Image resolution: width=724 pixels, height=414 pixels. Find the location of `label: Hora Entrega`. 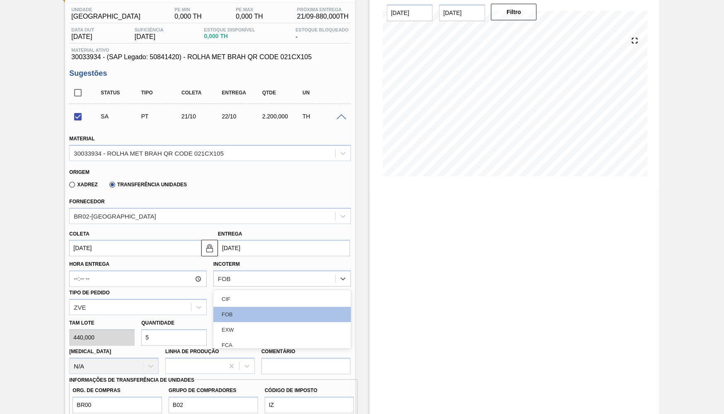

label: Hora Entrega is located at coordinates (138, 264).